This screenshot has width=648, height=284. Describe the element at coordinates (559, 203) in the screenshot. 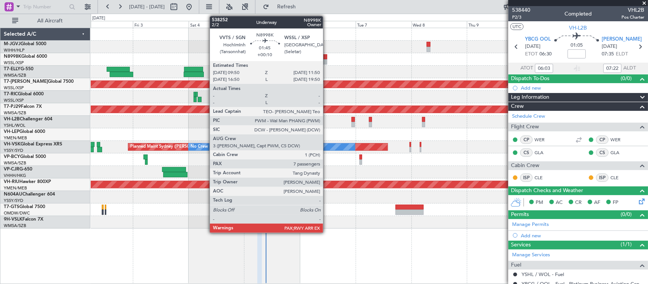

I see `span: AC` at that location.